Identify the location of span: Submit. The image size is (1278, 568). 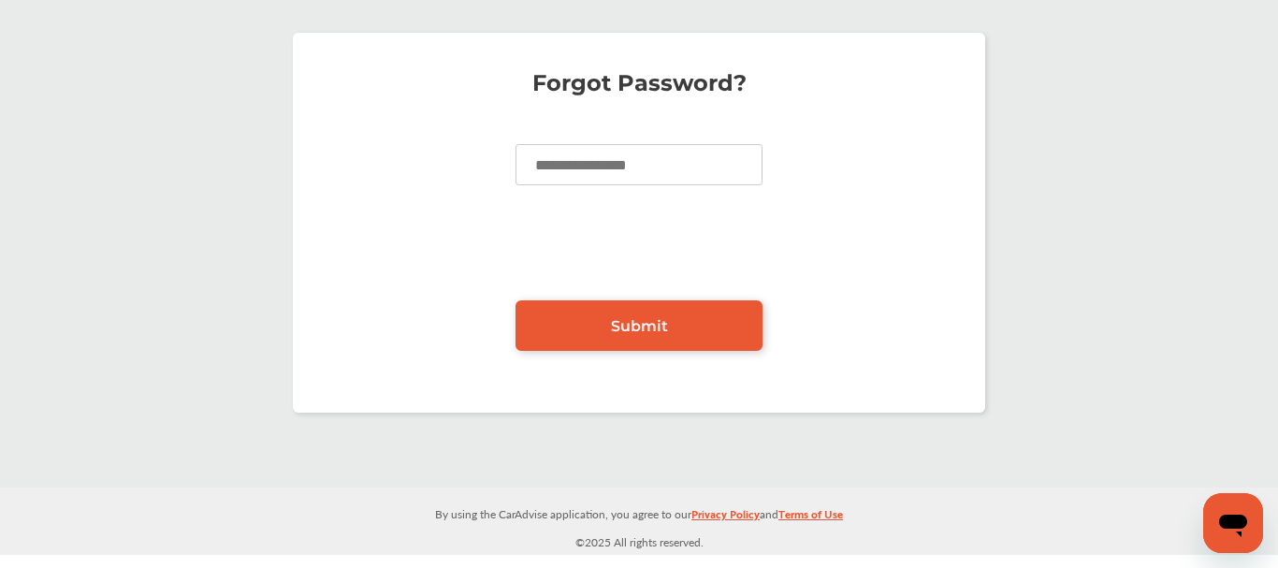
(639, 325).